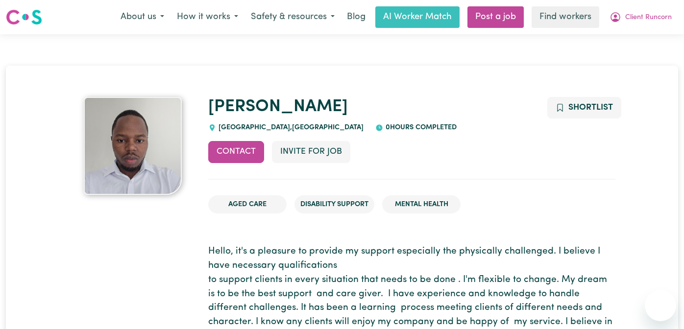  Describe the element at coordinates (640, 17) in the screenshot. I see `button: My Account` at that location.